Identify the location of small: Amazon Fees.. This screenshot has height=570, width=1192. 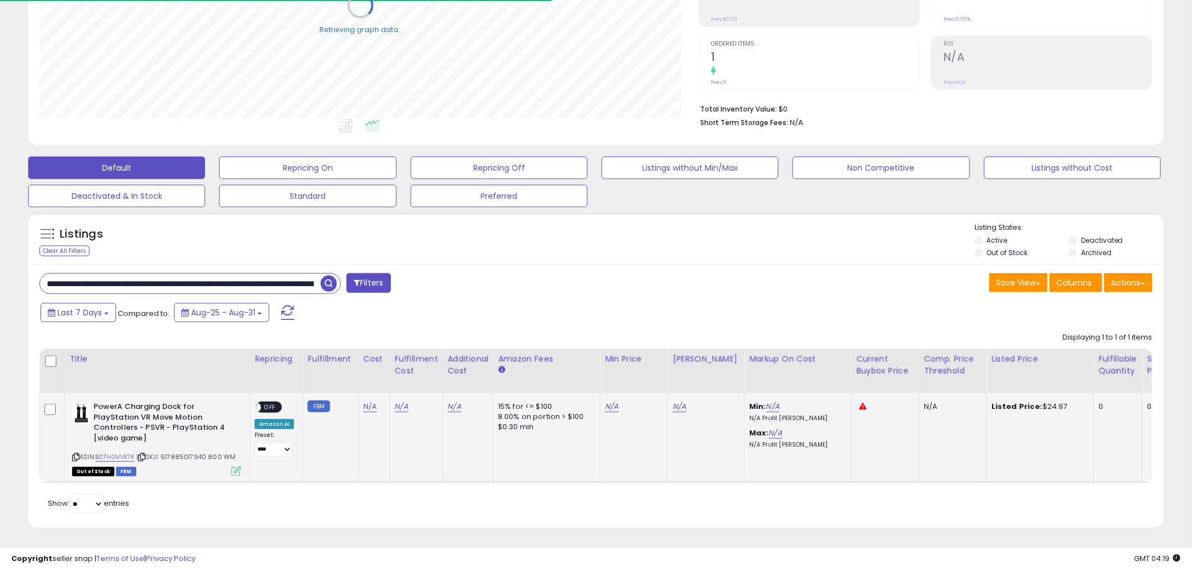
(501, 370).